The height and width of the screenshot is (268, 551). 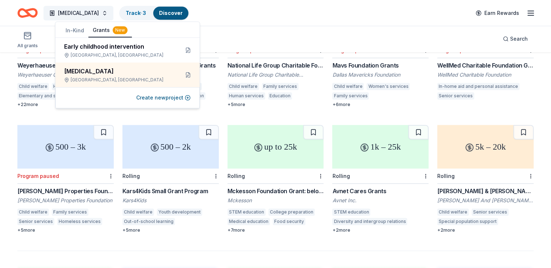 I want to click on div: Diversity and intergroup relations, so click(x=370, y=221).